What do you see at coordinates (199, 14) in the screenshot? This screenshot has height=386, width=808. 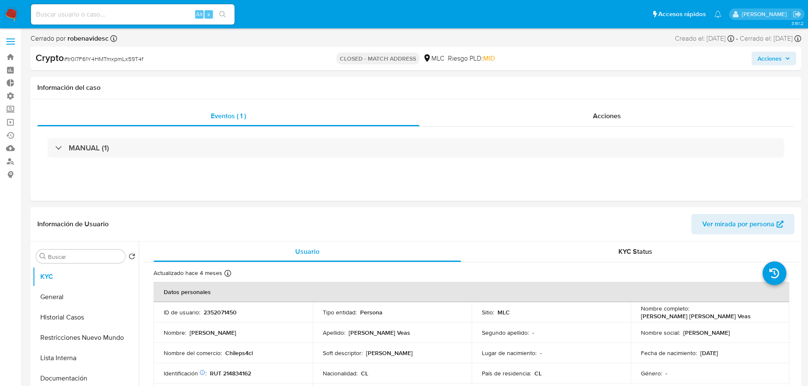 I see `span: Alt` at bounding box center [199, 14].